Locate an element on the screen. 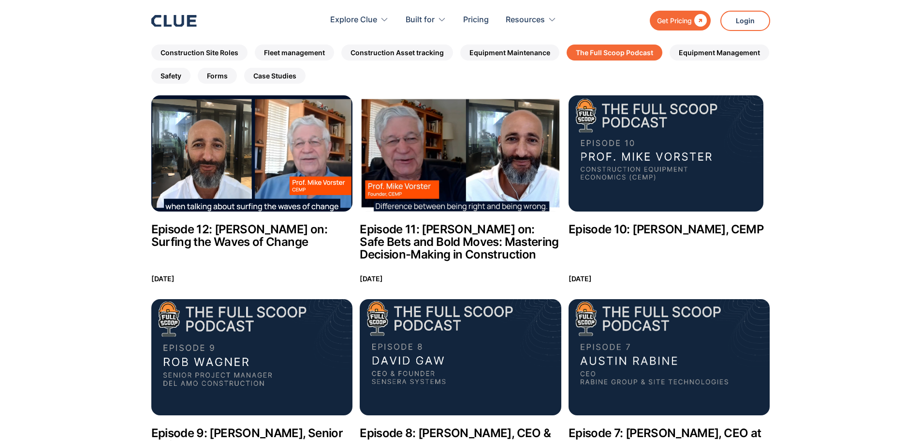 Image resolution: width=921 pixels, height=441 pixels. a: The Full Scoop Podcast is located at coordinates (615, 52).